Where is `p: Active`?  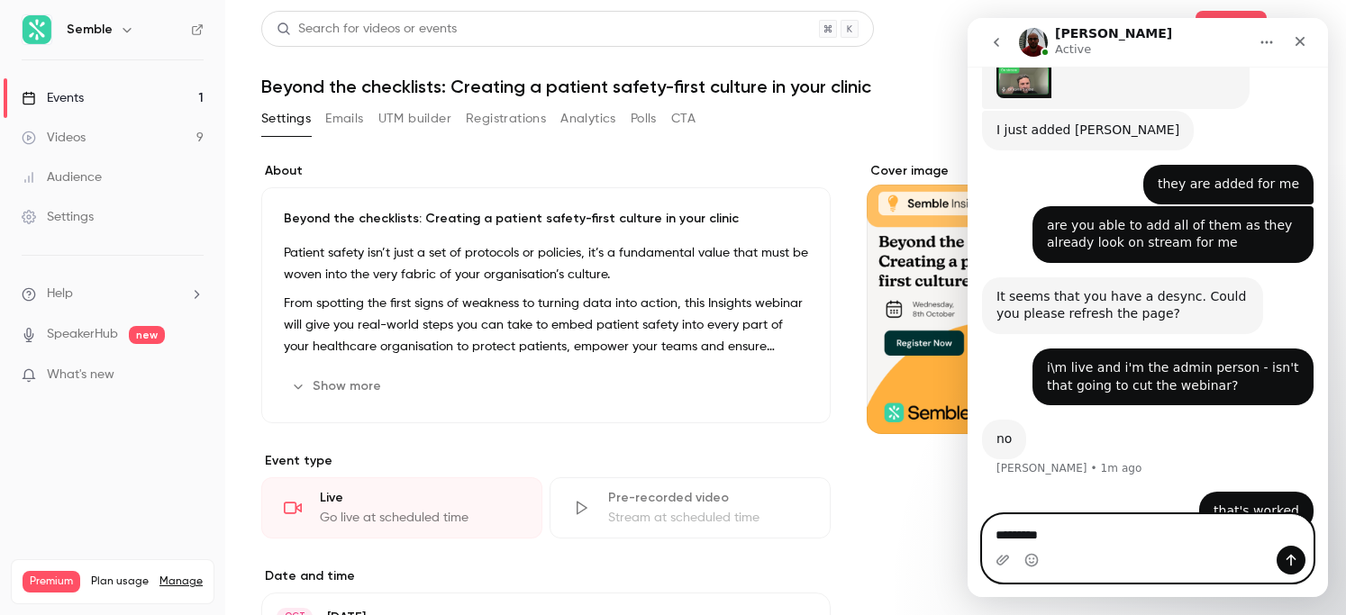 p: Active is located at coordinates (105, 32).